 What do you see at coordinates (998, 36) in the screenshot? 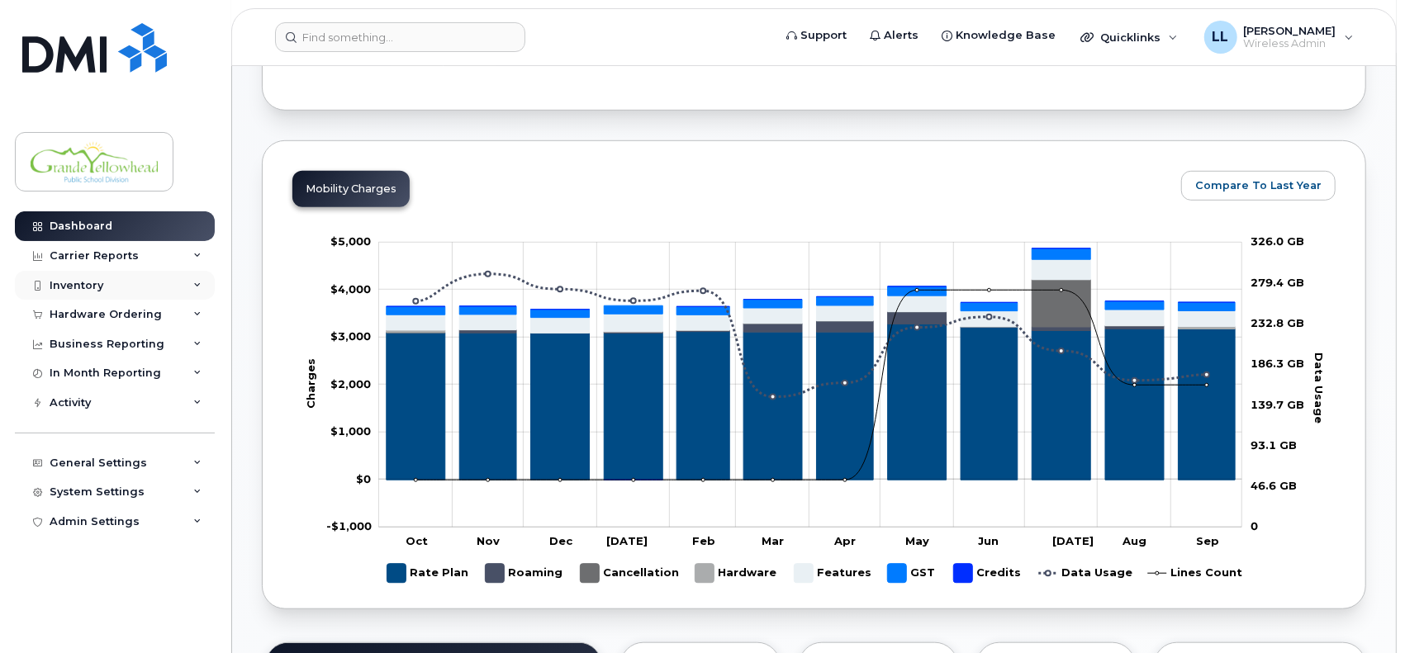
I see `a: Knowledge Base` at bounding box center [998, 36].